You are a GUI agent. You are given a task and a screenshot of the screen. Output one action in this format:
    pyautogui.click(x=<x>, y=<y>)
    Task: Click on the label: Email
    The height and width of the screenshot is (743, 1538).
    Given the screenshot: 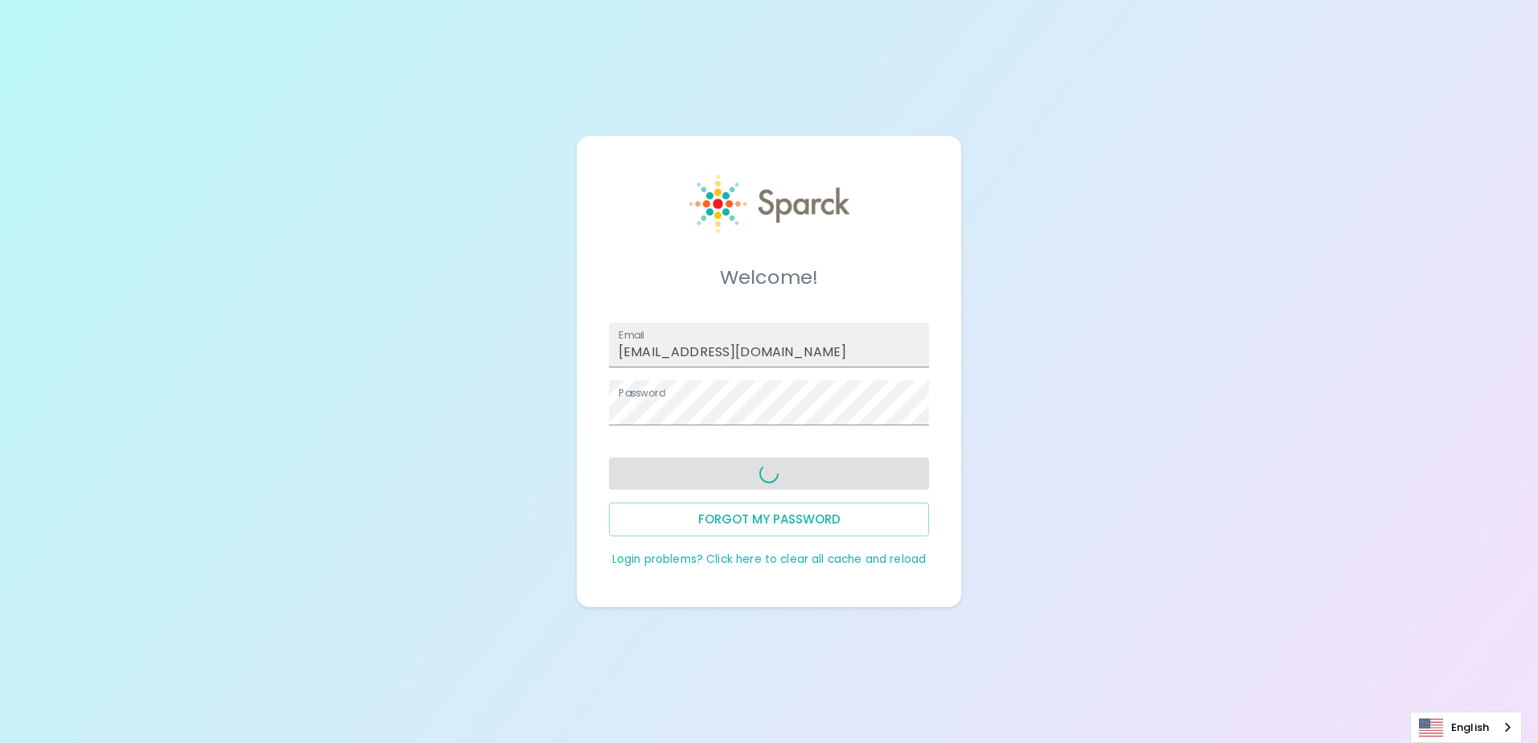 What is the action you would take?
    pyautogui.click(x=631, y=335)
    